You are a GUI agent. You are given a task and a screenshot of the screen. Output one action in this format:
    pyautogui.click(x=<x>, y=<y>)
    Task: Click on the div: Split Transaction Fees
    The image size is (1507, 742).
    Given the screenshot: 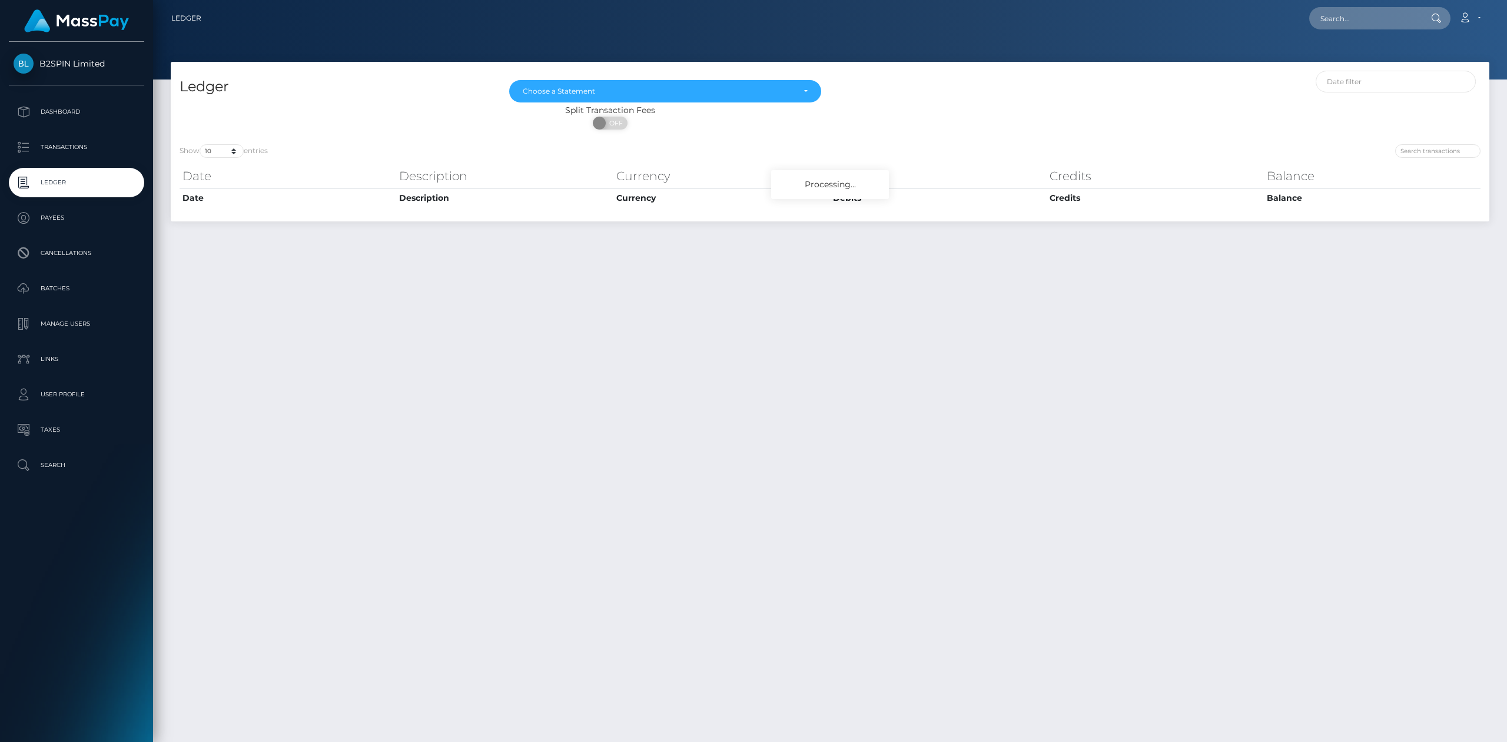 What is the action you would take?
    pyautogui.click(x=610, y=110)
    